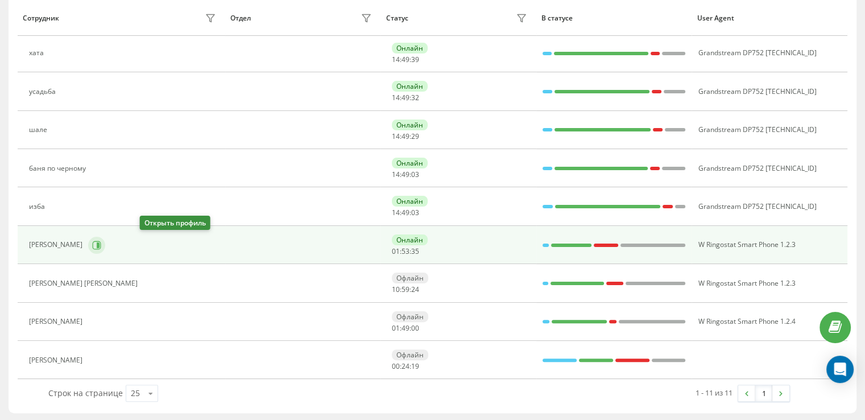  Describe the element at coordinates (38, 206) in the screenshot. I see `div: изба` at that location.